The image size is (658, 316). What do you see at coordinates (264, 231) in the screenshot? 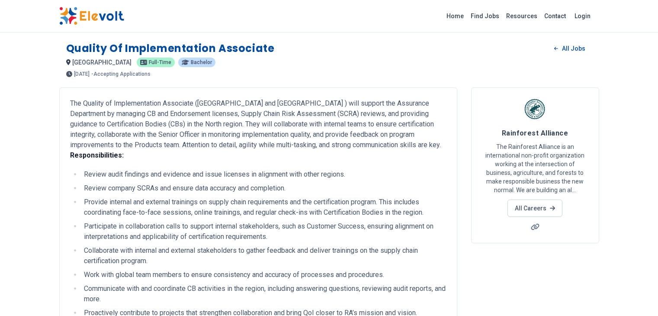
I see `li: Participate in collaboration calls to support internal stakeholders, such as Customer Success, en...` at bounding box center [264, 231].